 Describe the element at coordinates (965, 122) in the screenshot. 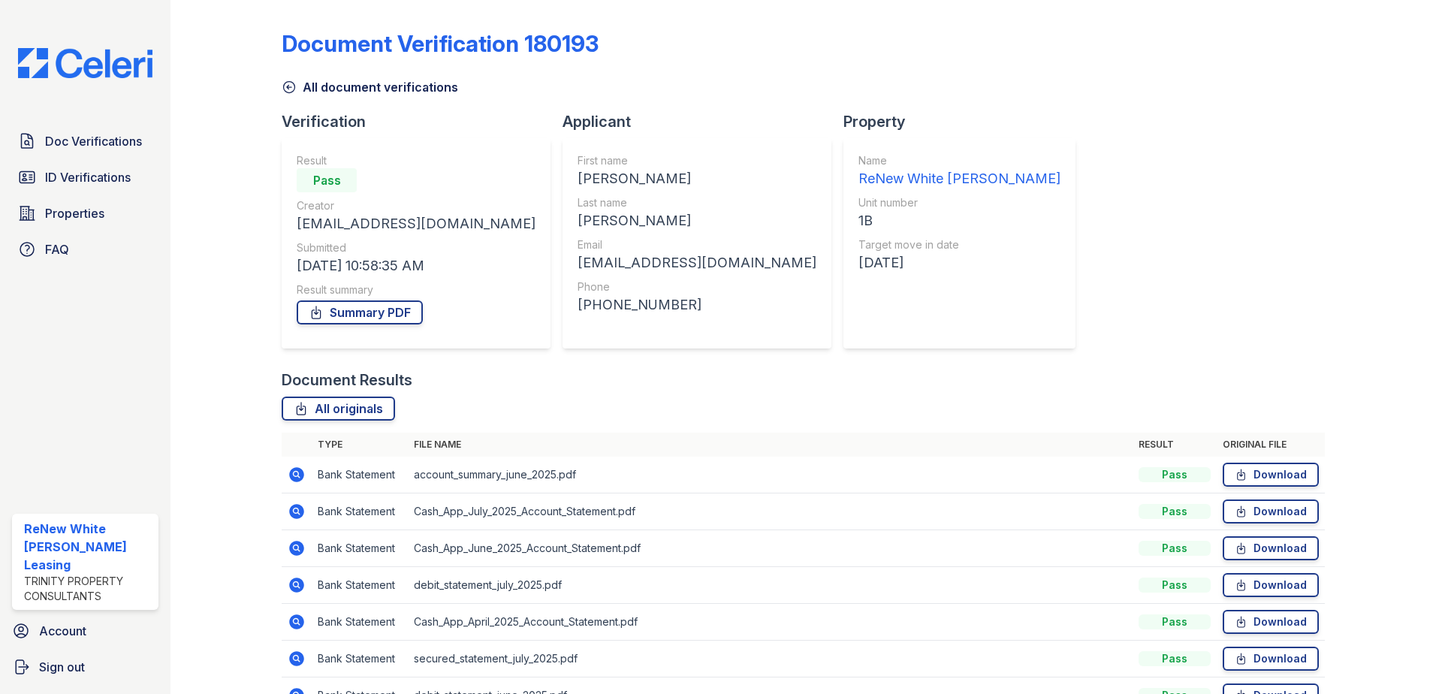

I see `div: Property` at that location.